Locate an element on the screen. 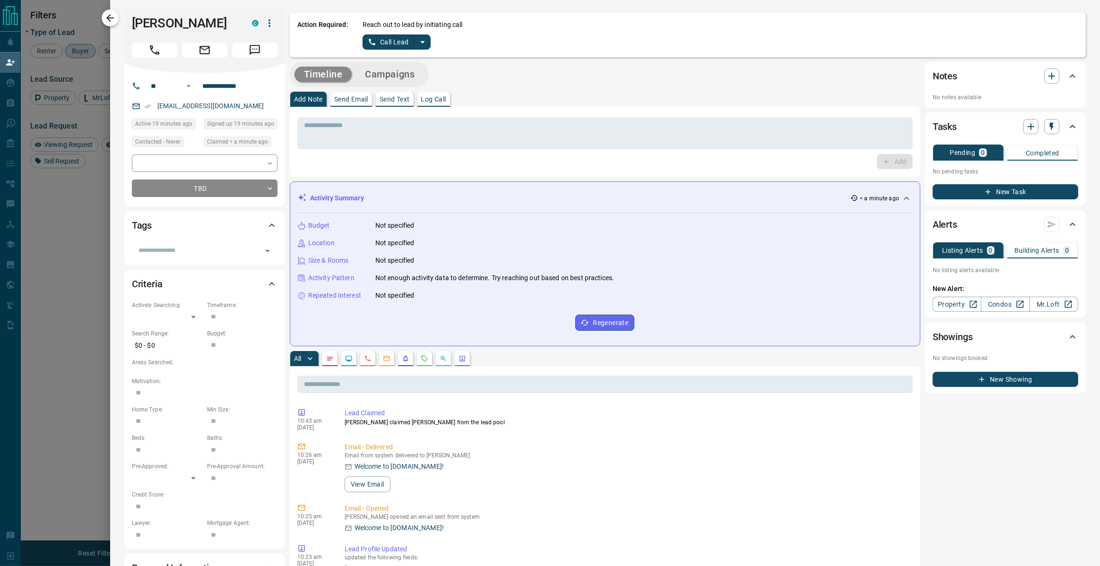  p: Send Text is located at coordinates (395, 99).